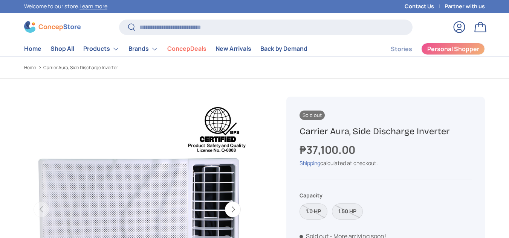  I want to click on a: Back by Demand, so click(284, 49).